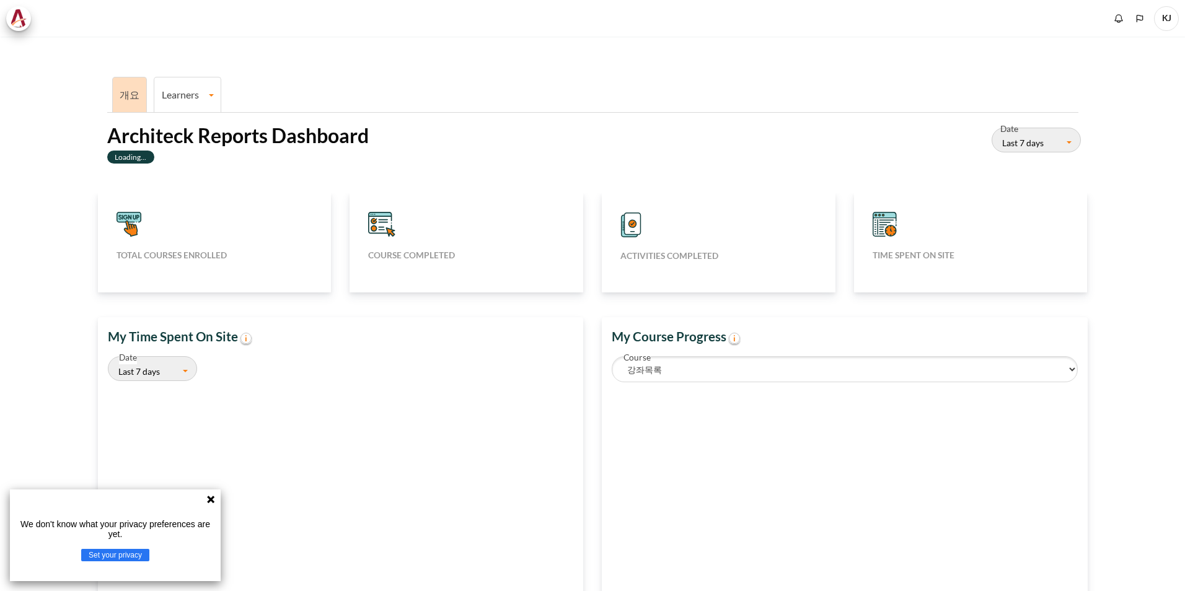 This screenshot has height=591, width=1185. What do you see at coordinates (238, 136) in the screenshot?
I see `h2: Architeck Reports Dashboard` at bounding box center [238, 136].